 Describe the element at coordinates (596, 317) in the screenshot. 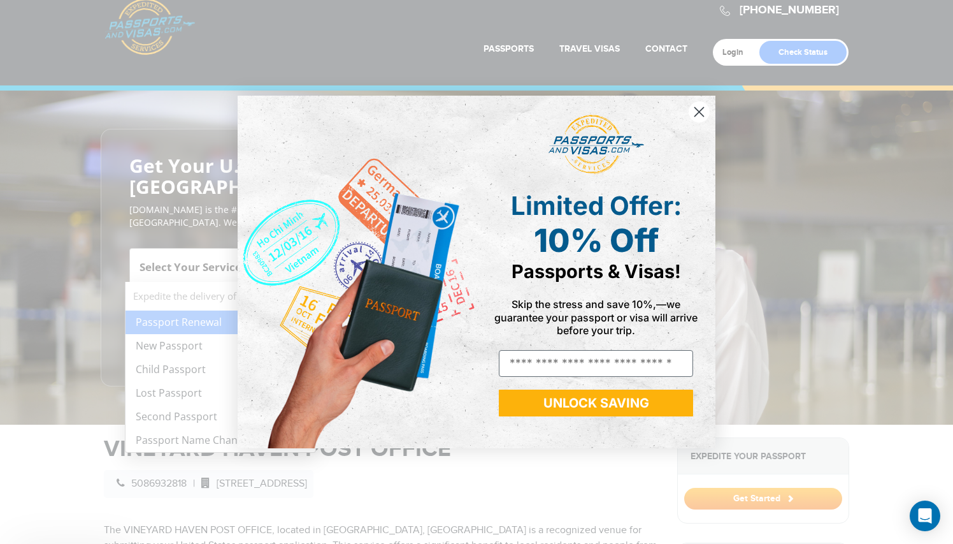

I see `span: Skip the stress and save 10%,—we guarantee your passport or visa will arrive before your trip.` at that location.